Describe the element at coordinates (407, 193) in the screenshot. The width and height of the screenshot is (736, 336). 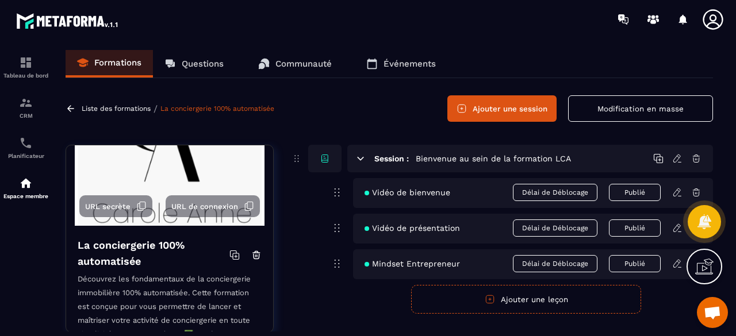
I see `span: Vidéo de bienvenue` at that location.